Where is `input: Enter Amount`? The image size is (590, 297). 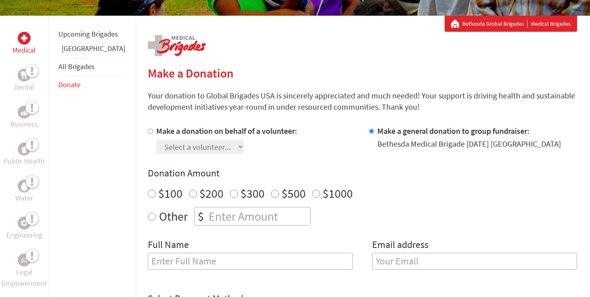
input: Enter Amount is located at coordinates (258, 217).